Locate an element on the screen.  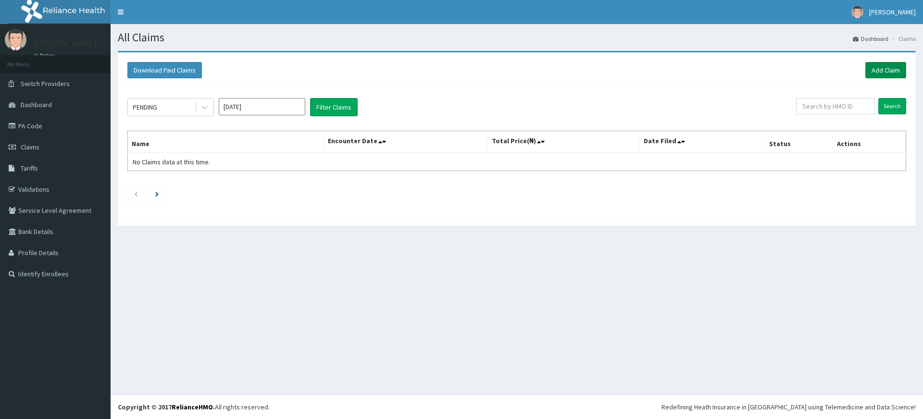
input: Select Month and Year is located at coordinates (262, 107).